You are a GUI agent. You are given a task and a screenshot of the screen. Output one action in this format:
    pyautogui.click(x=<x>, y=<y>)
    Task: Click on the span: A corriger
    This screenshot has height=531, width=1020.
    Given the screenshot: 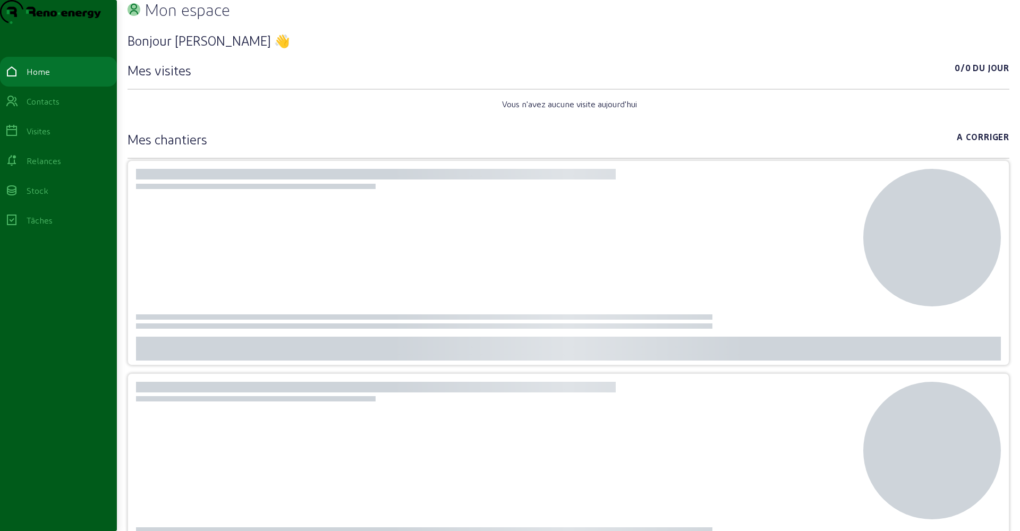 What is the action you would take?
    pyautogui.click(x=983, y=139)
    